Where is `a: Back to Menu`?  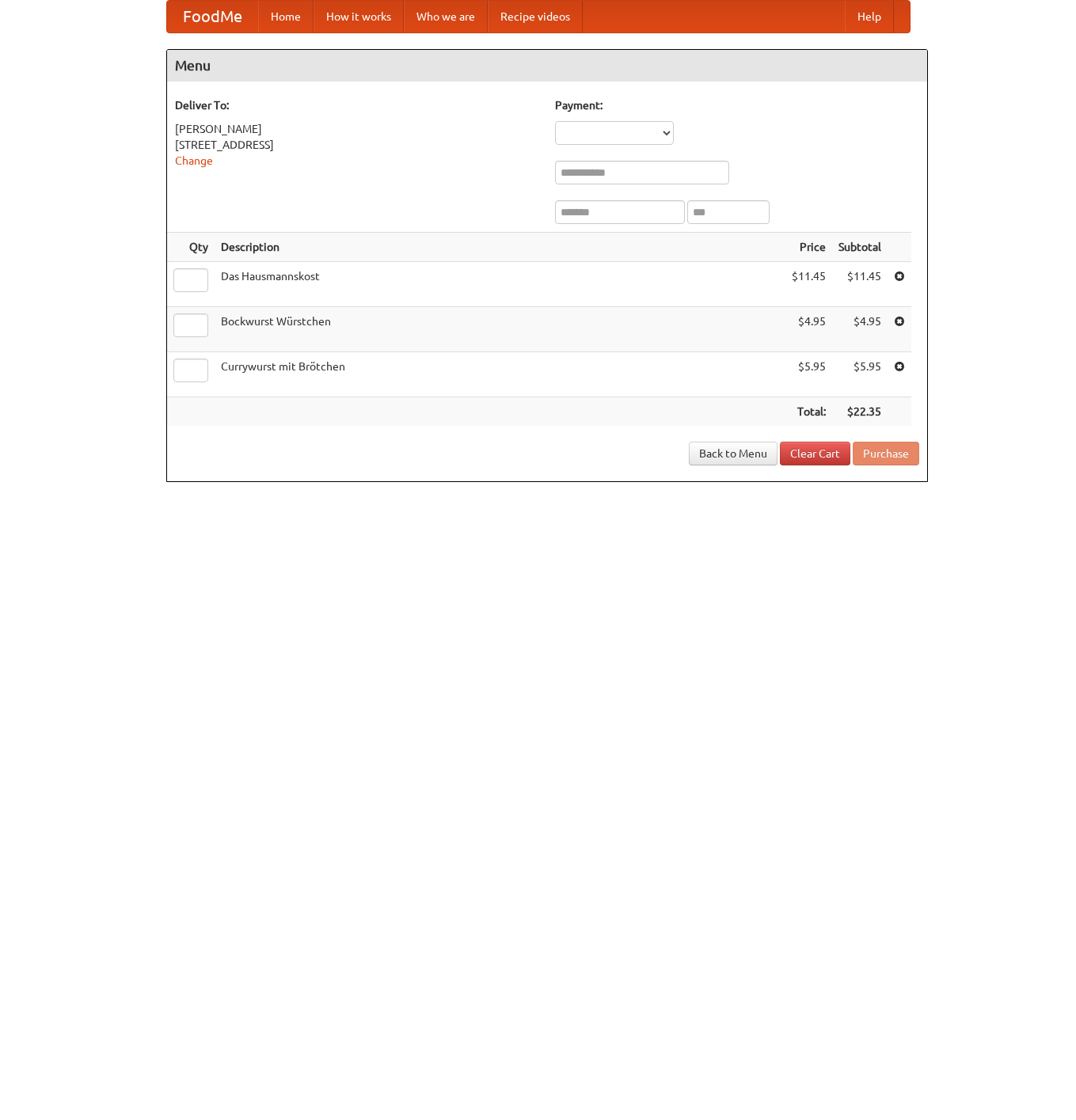
a: Back to Menu is located at coordinates (733, 454).